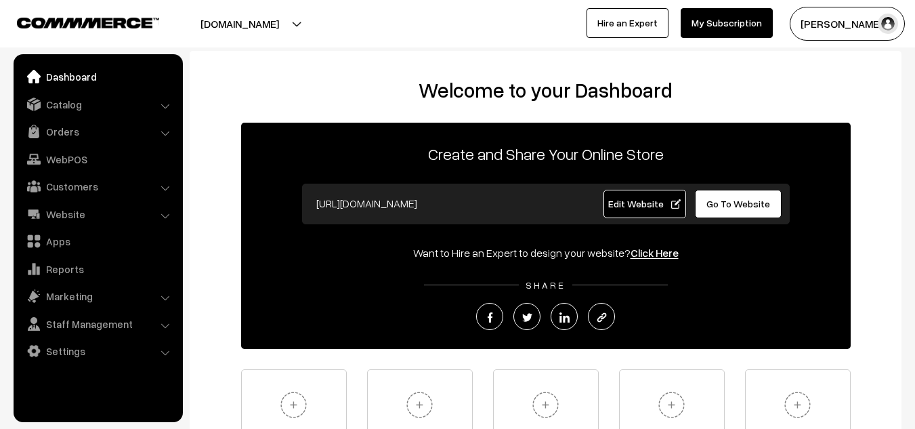 This screenshot has width=915, height=429. Describe the element at coordinates (545, 90) in the screenshot. I see `h2: Welcome to your Dashboard` at that location.